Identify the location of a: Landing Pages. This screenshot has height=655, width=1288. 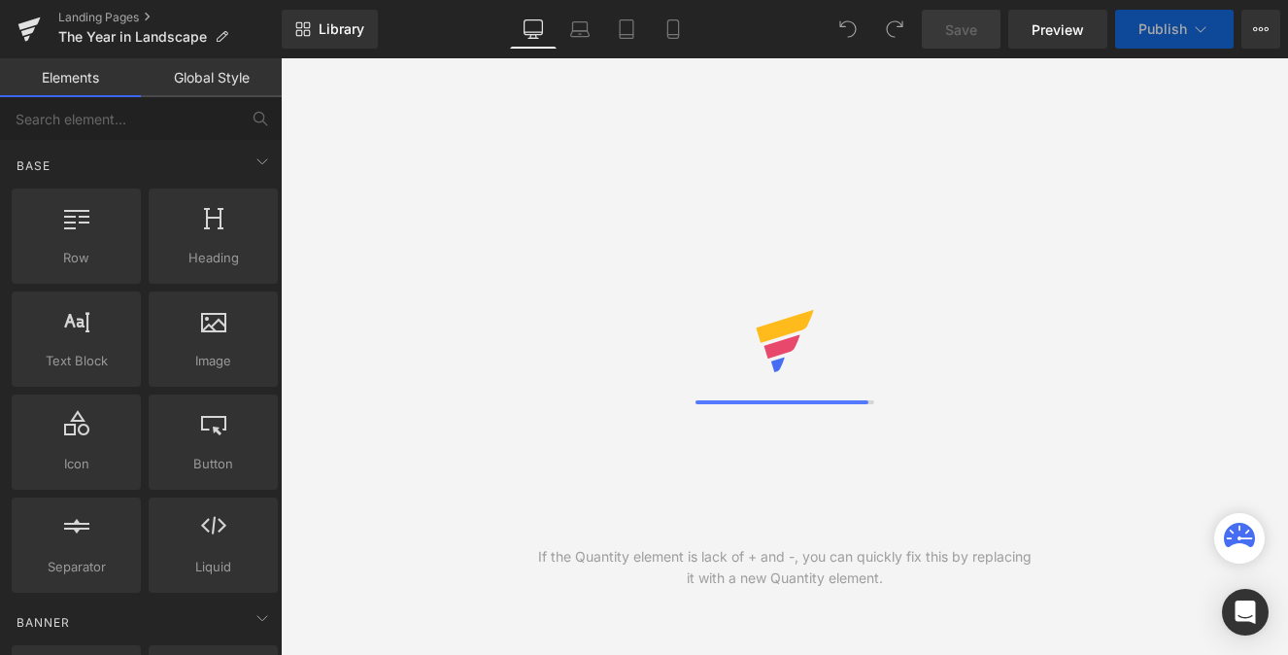
(170, 17).